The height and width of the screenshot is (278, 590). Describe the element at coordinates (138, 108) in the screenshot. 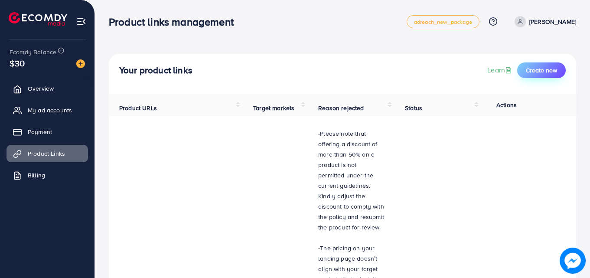

I see `span: Product URLs` at that location.